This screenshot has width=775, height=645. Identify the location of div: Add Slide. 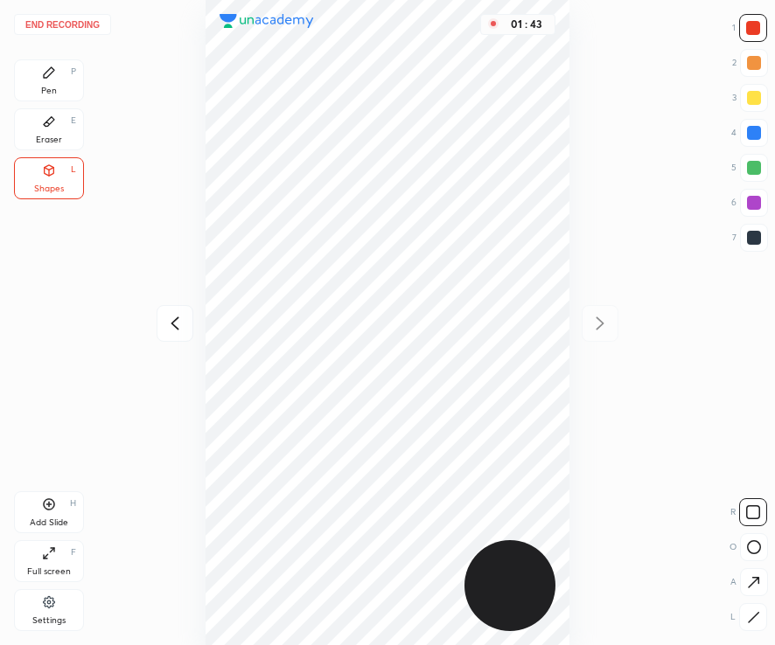
(49, 523).